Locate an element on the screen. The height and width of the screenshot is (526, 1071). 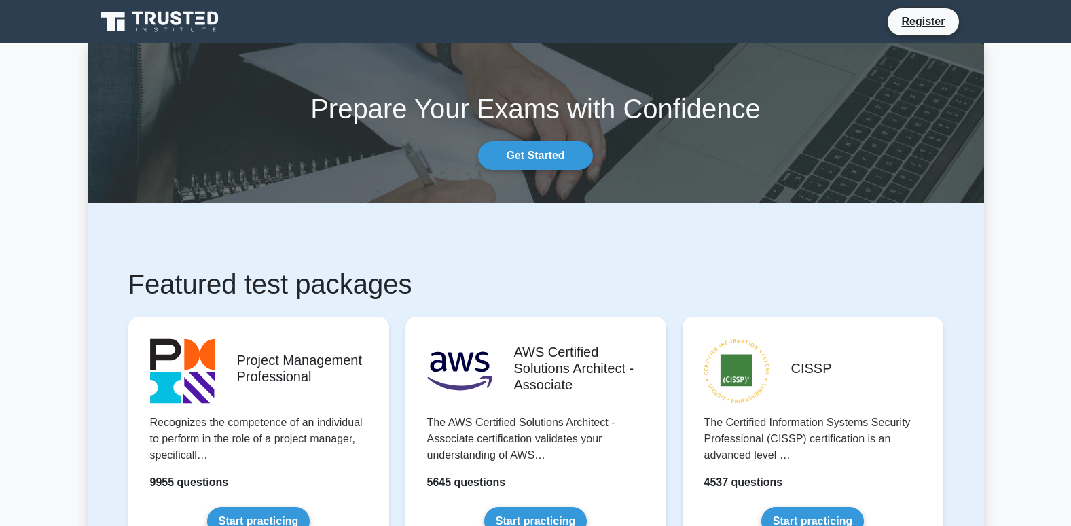
h1: Featured test packages is located at coordinates (536, 284).